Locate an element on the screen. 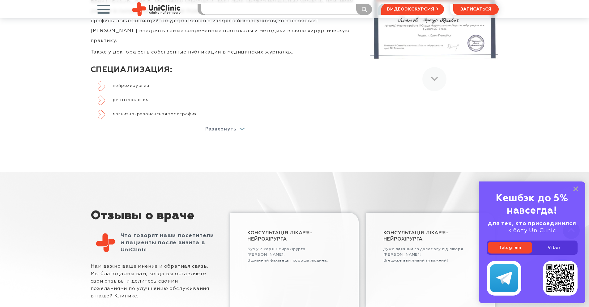  p: Развернуть is located at coordinates (221, 129).